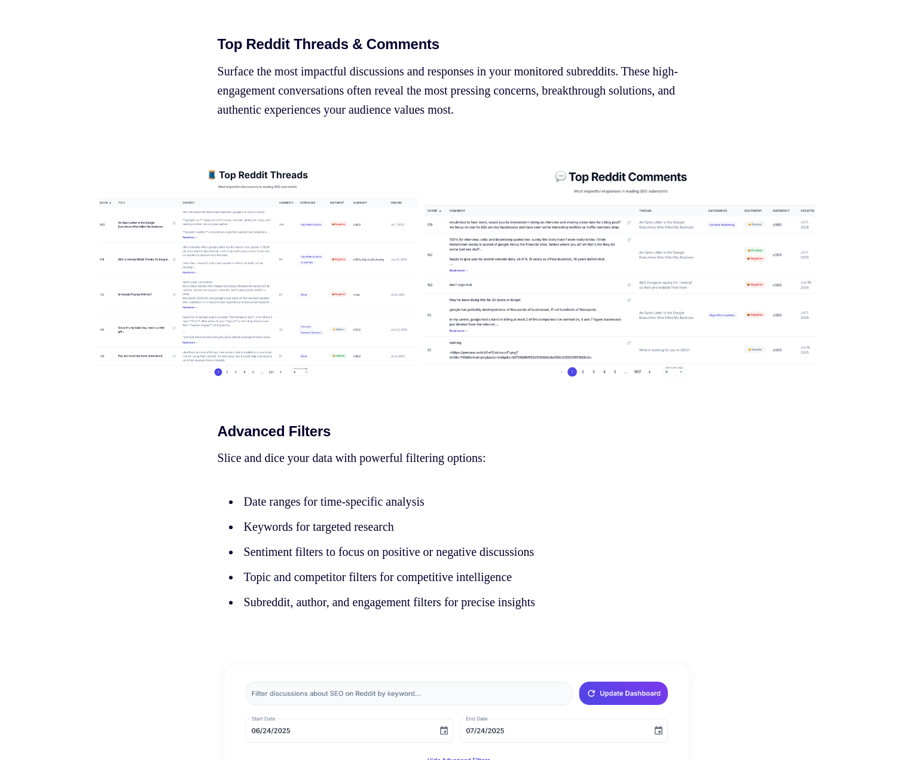 Image resolution: width=913 pixels, height=760 pixels. Describe the element at coordinates (459, 526) in the screenshot. I see `li: Keywords for targeted research` at that location.